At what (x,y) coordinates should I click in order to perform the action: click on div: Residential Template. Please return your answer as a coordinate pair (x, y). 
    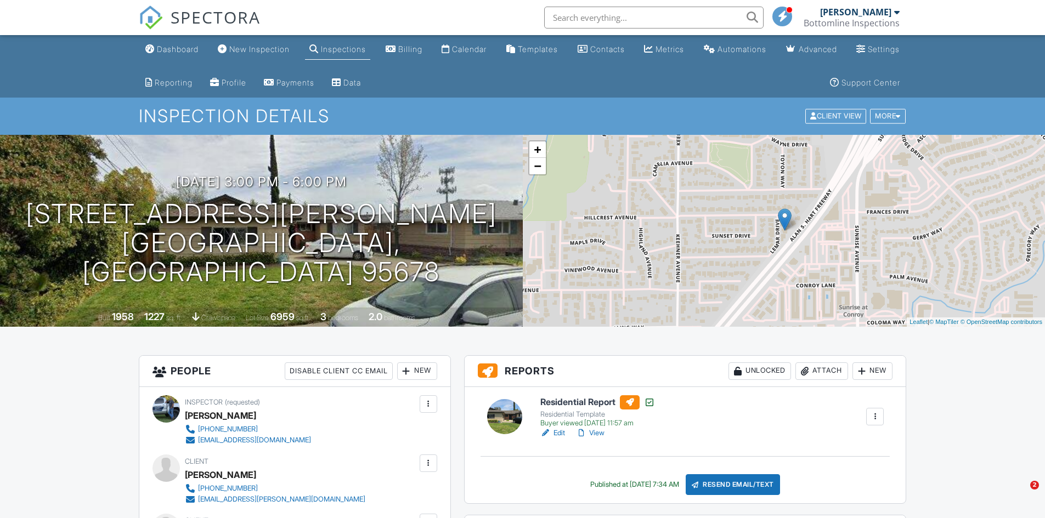
    Looking at the image, I should click on (597, 415).